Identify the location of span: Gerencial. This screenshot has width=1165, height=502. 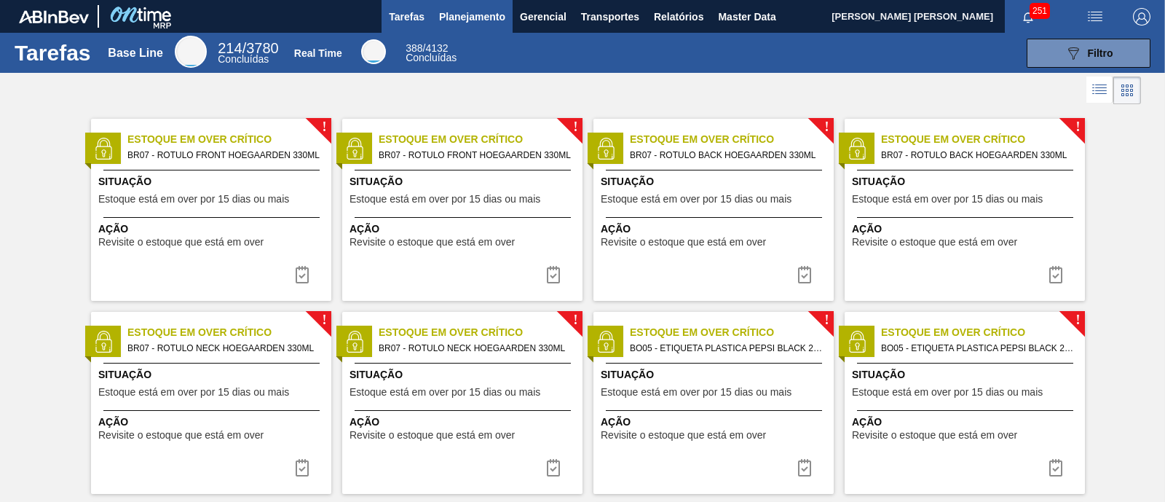
(543, 17).